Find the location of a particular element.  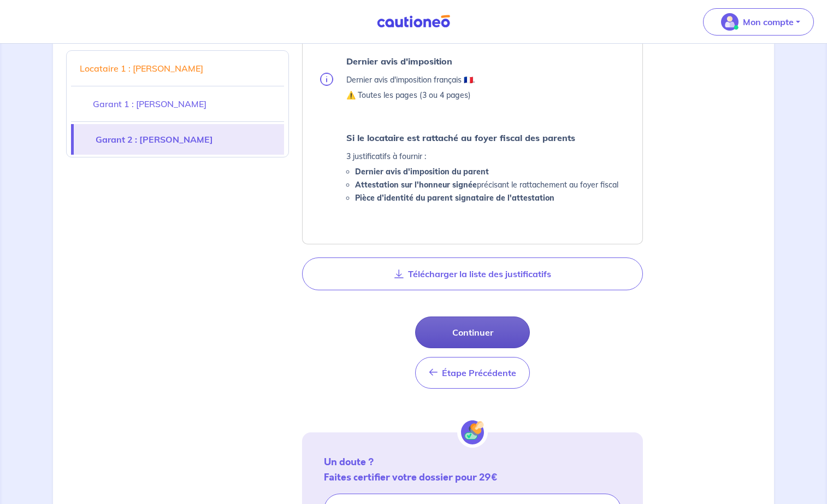

p: Dernier avis d'imposition français 🇫🇷. is located at coordinates (410, 80).